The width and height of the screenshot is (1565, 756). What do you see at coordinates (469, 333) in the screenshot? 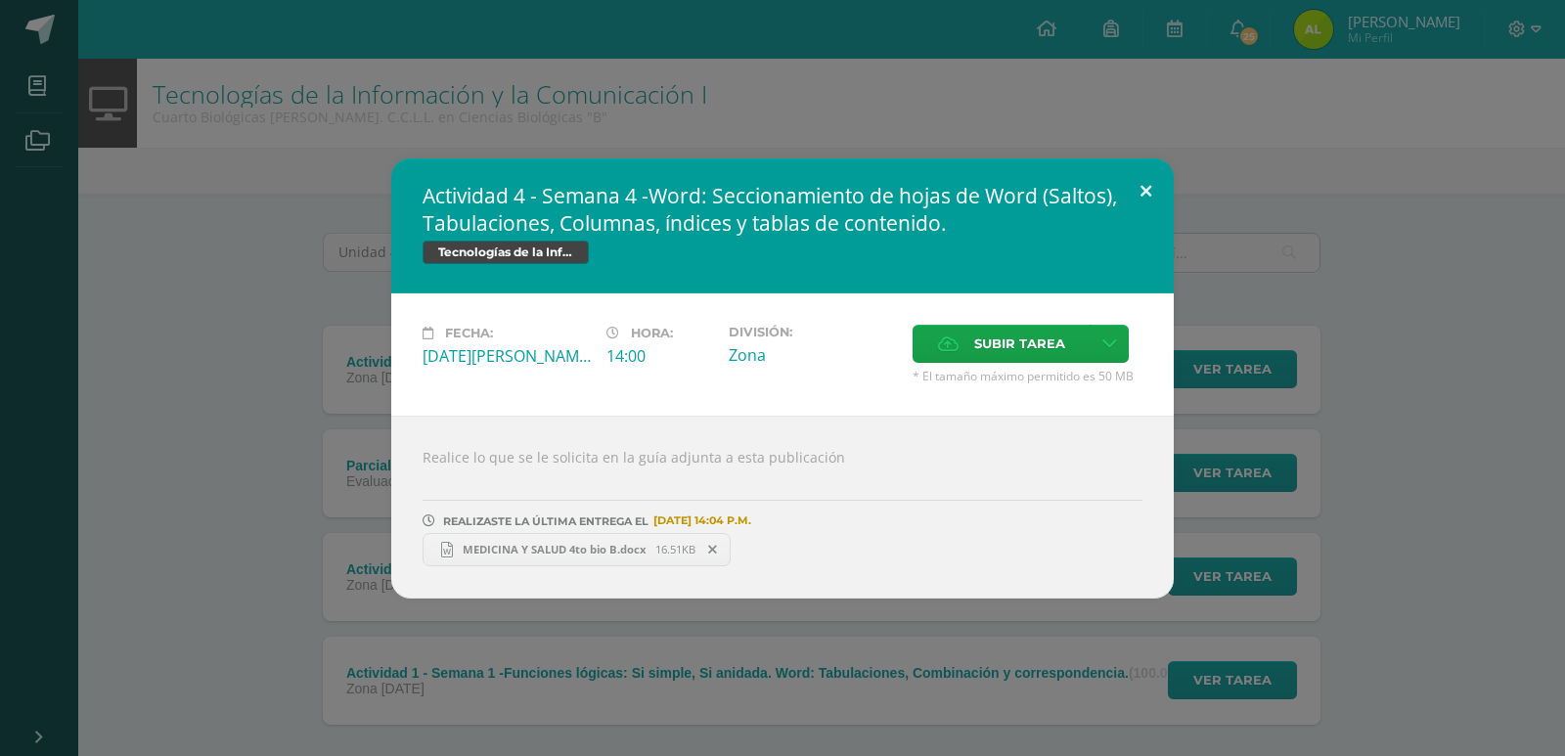
I see `span: Fecha:` at bounding box center [469, 333].